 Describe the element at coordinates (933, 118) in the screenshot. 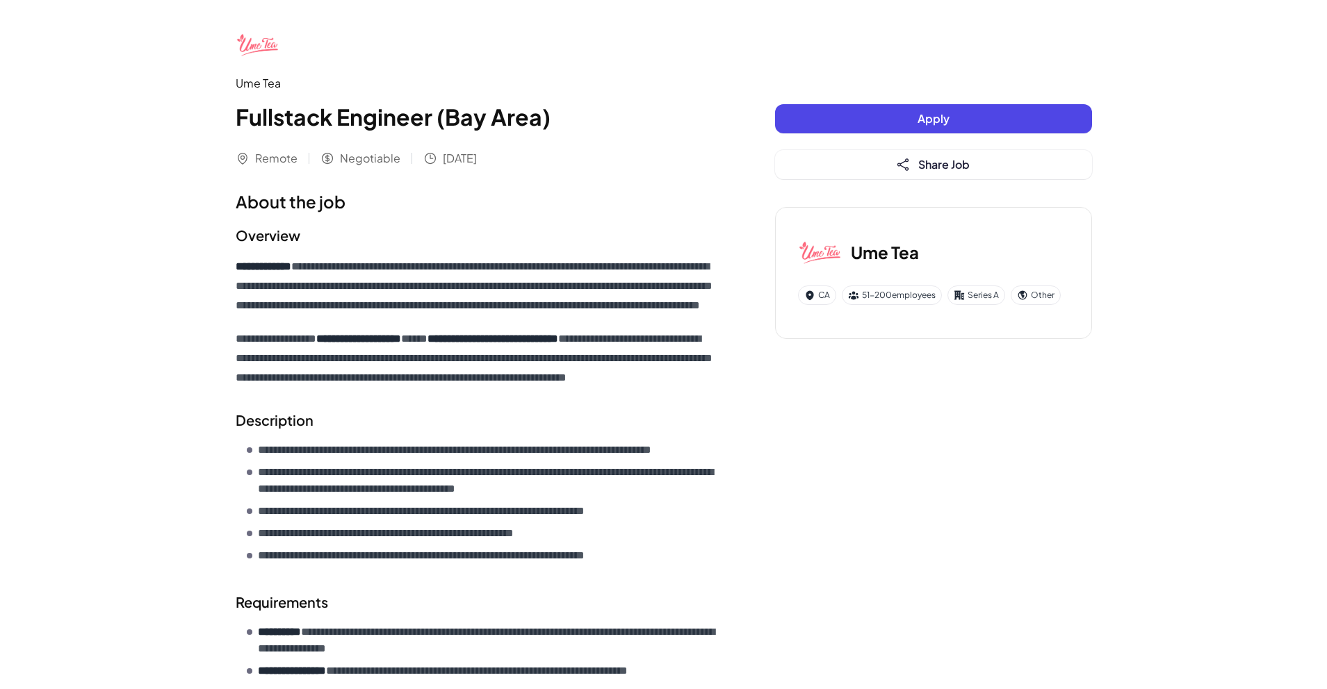

I see `span: Apply` at that location.